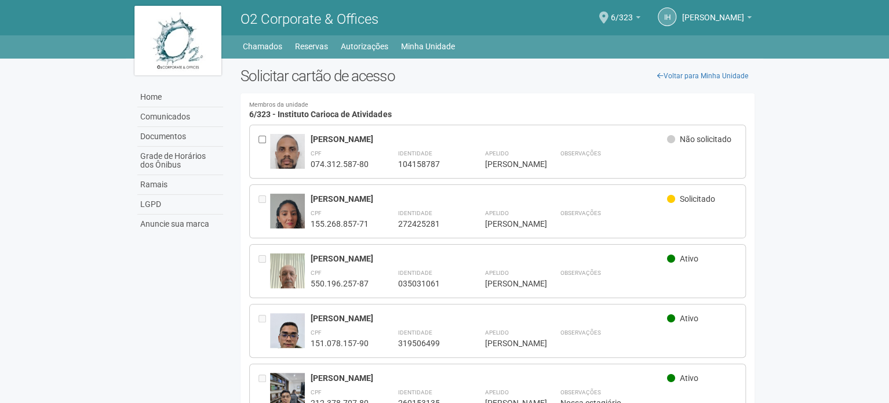 This screenshot has height=403, width=889. Describe the element at coordinates (180, 204) in the screenshot. I see `a: LGPD` at that location.